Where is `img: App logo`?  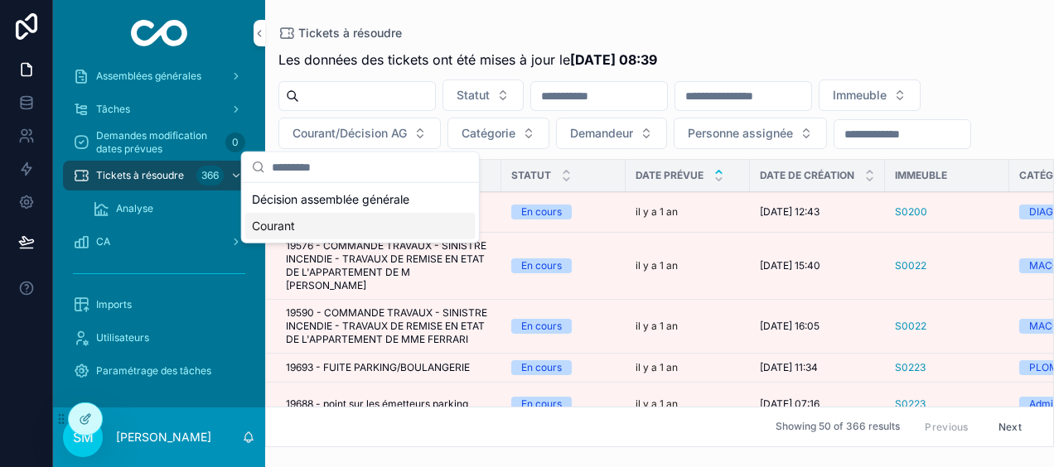 img: App logo is located at coordinates (159, 33).